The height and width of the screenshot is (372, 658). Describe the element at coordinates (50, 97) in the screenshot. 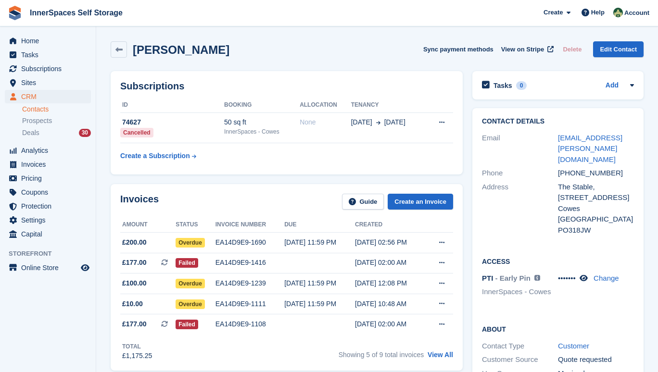

I see `span: CRM` at that location.